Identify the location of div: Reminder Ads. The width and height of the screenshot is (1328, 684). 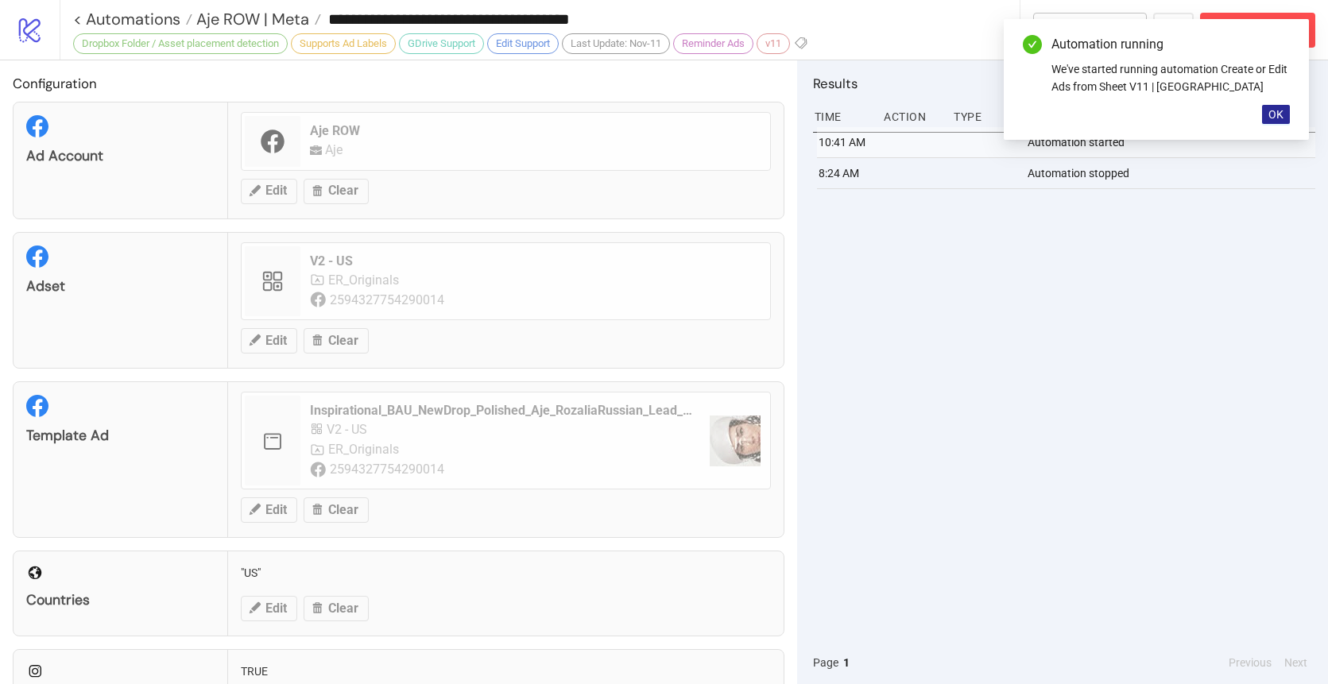
(713, 44).